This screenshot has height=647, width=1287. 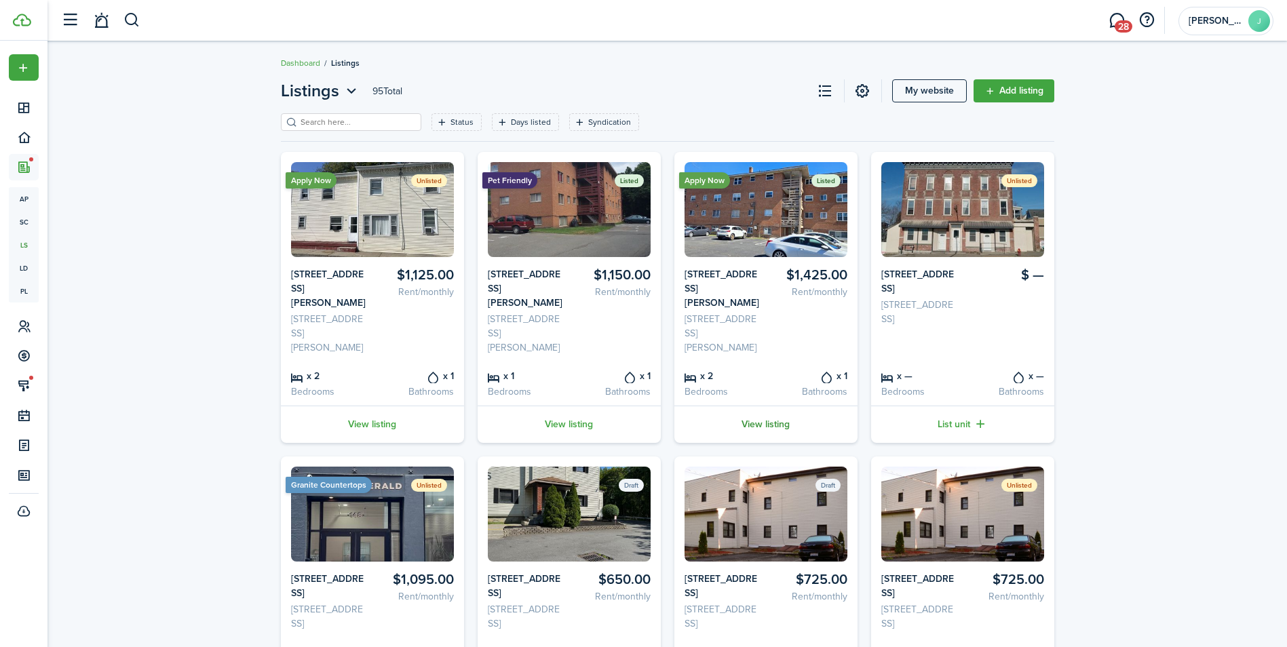 What do you see at coordinates (930, 91) in the screenshot?
I see `a: My website` at bounding box center [930, 91].